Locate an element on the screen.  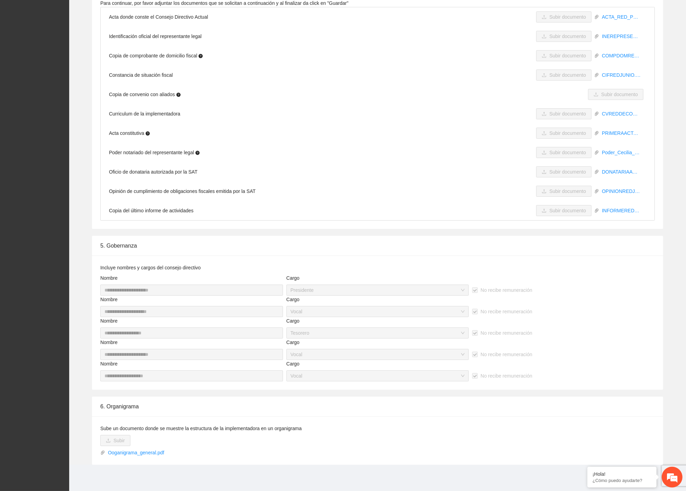
a: CIFREDJUNIO.pdf is located at coordinates (622, 75).